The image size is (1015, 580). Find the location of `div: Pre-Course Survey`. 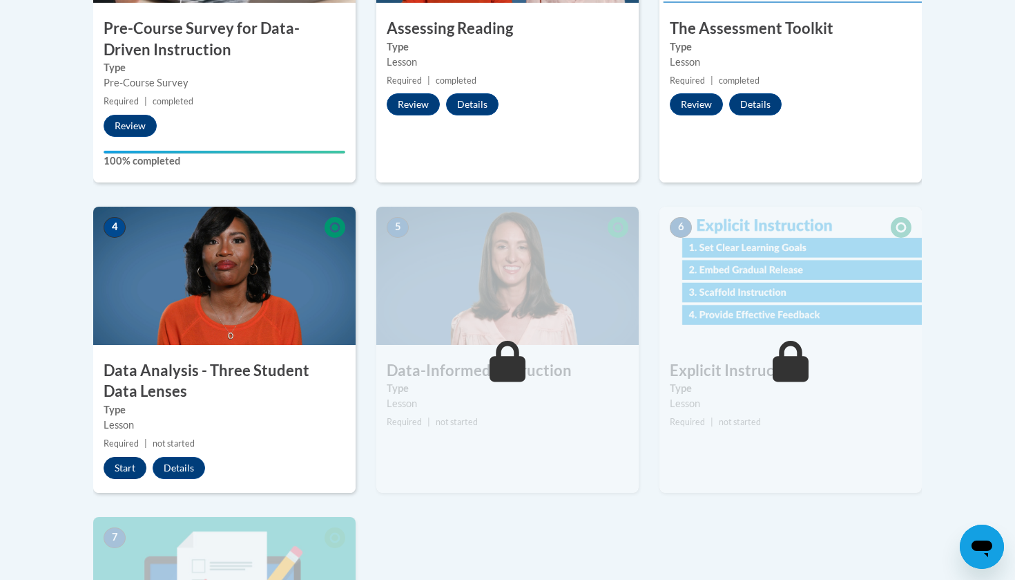

div: Pre-Course Survey is located at coordinates (224, 83).